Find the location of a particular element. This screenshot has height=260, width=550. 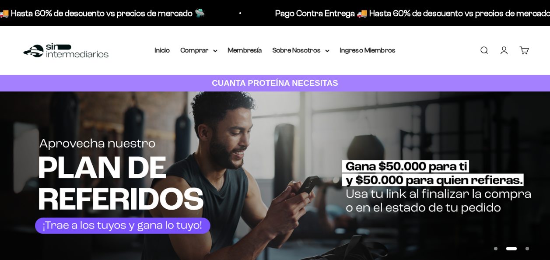

a: Ingreso Miembros is located at coordinates (368, 50).